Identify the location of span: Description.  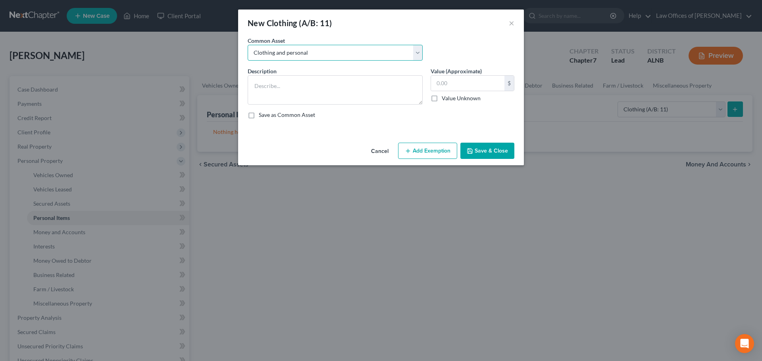
(262, 71).